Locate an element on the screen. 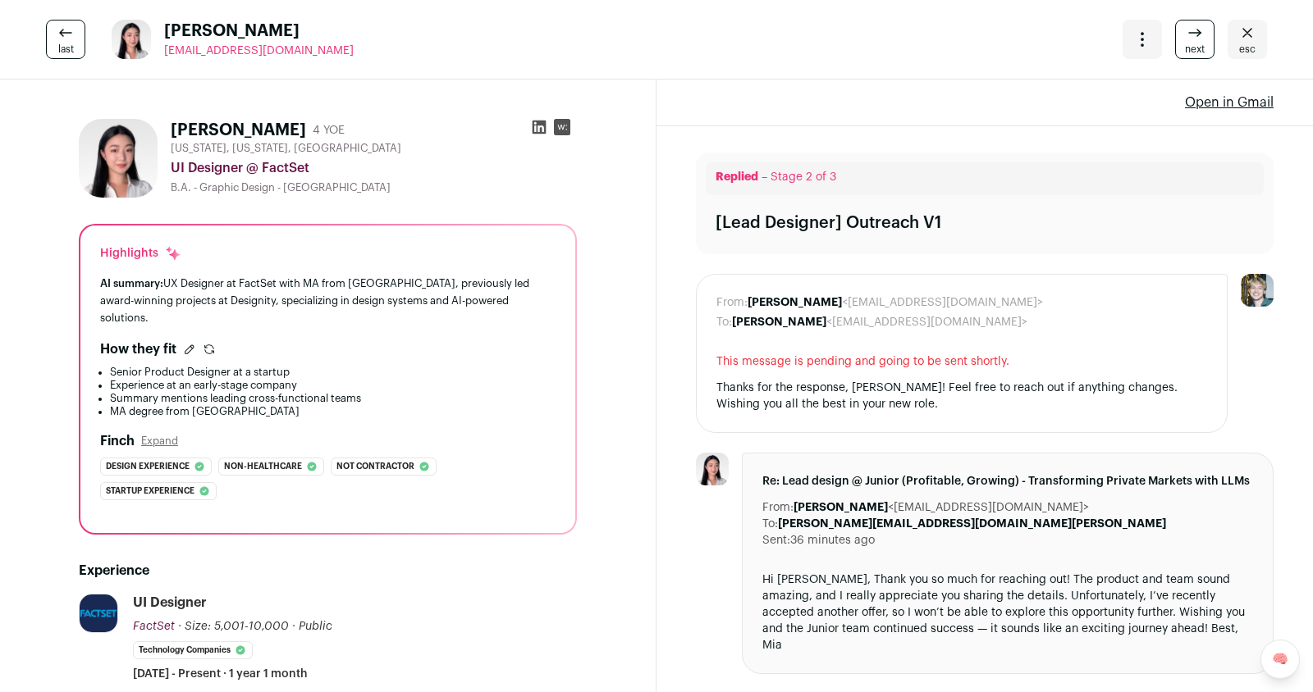 Image resolution: width=1313 pixels, height=692 pixels. span: Replied is located at coordinates (737, 177).